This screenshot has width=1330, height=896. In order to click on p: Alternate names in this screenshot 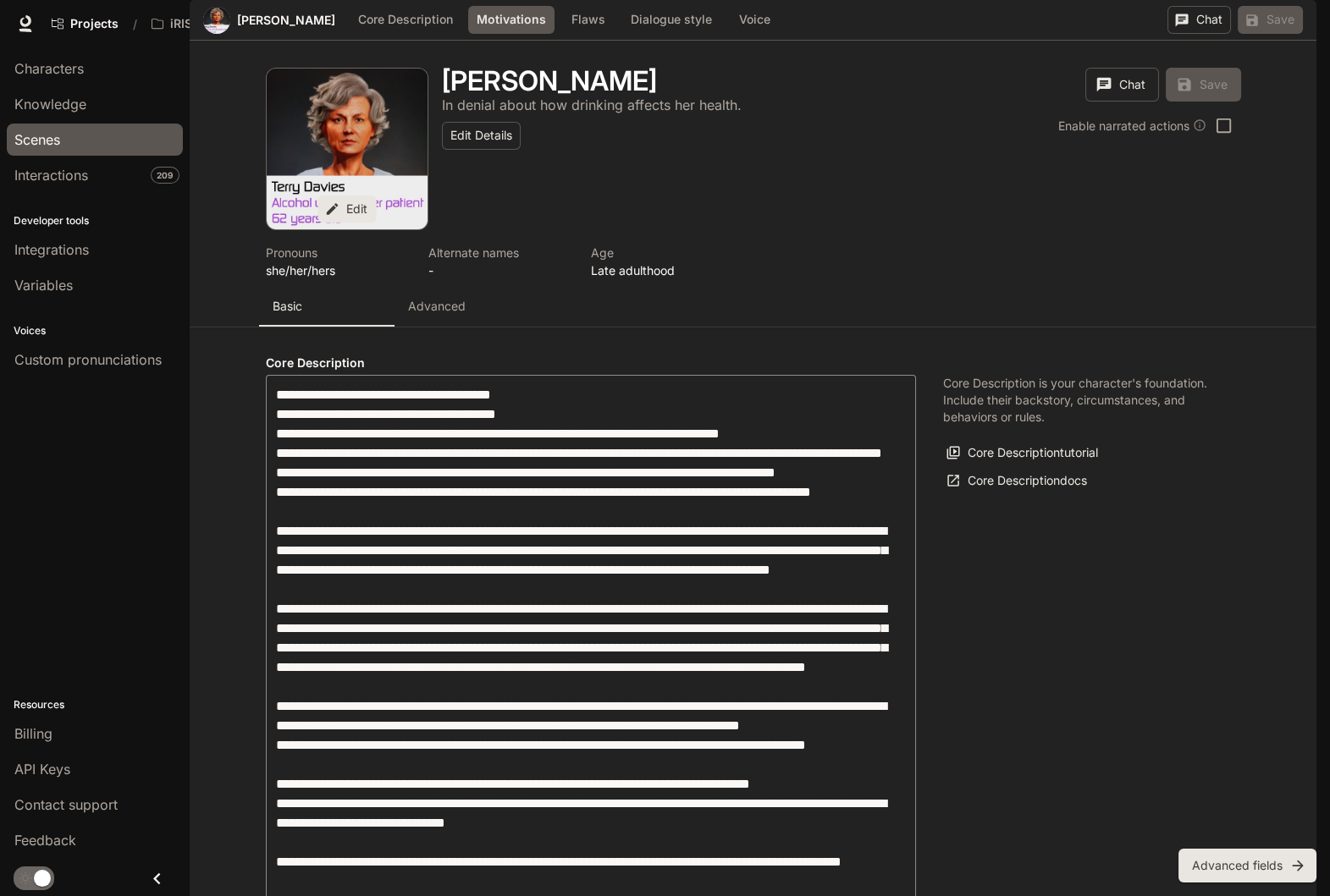, I will do `click(499, 252)`.